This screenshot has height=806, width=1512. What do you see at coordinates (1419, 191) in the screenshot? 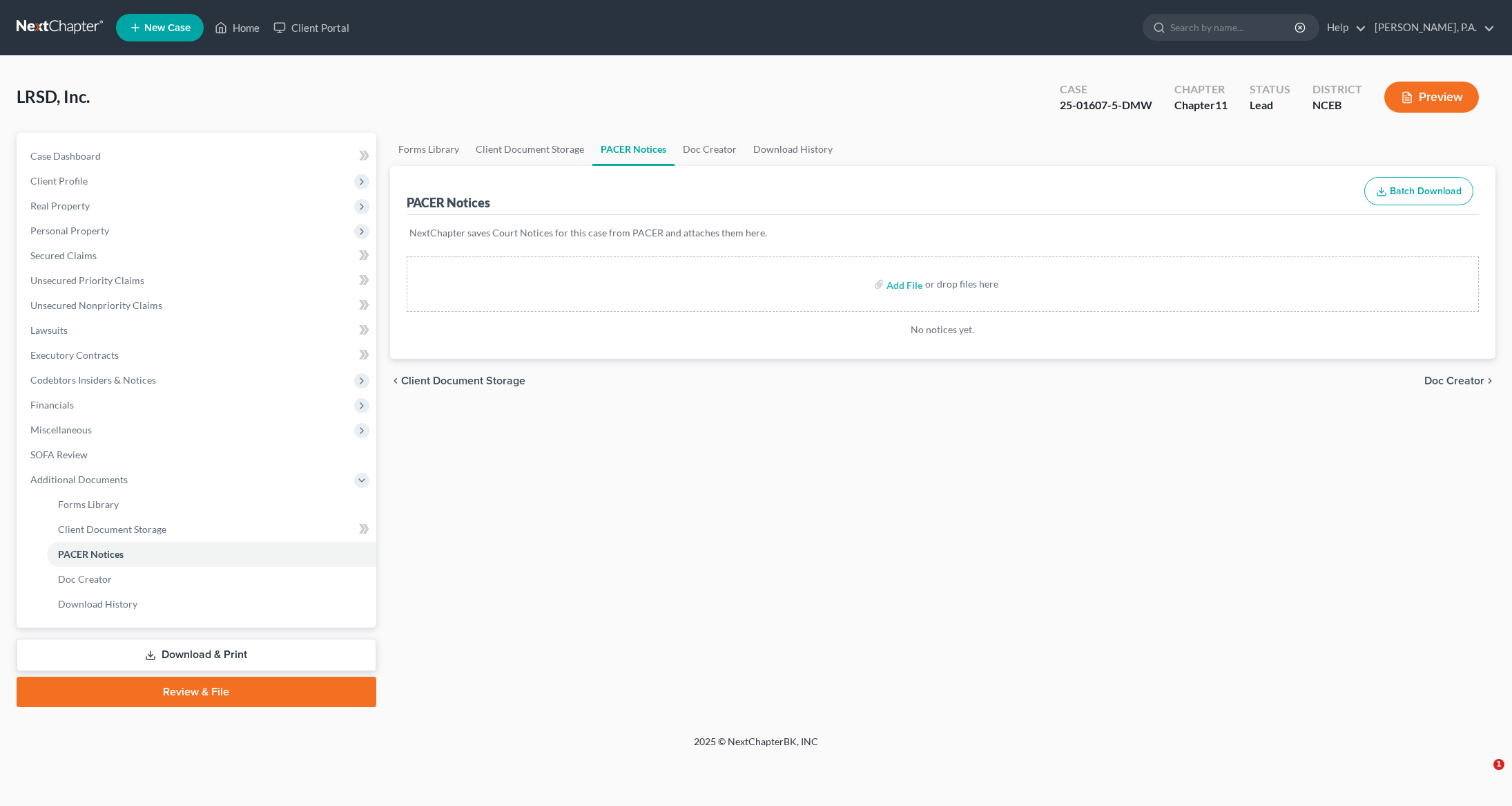
I see `button: Batch Download` at bounding box center [1419, 191].